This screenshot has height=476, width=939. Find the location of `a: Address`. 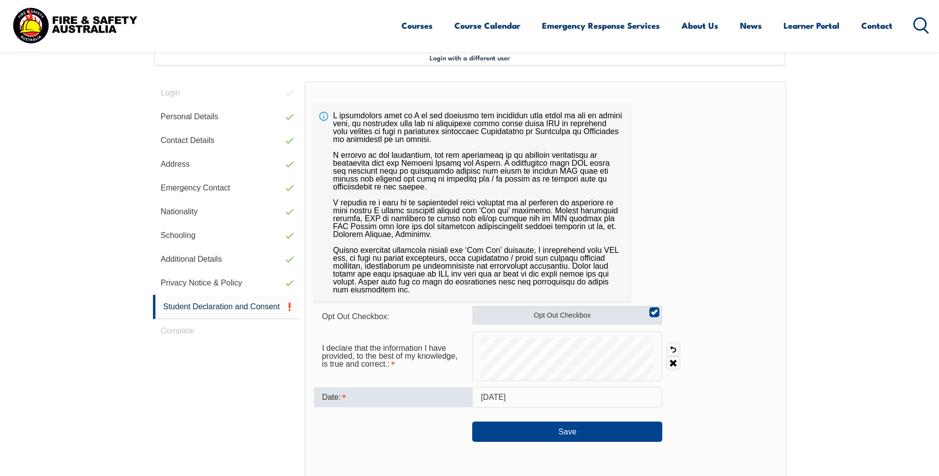

a: Address is located at coordinates (226, 164).